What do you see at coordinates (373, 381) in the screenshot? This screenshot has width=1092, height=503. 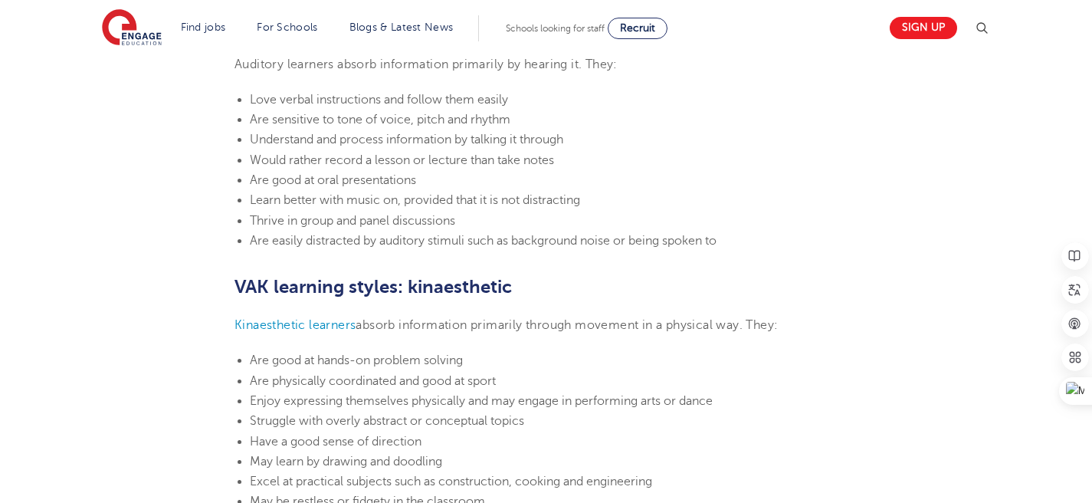 I see `span: Are physically coordinated and good at sport` at bounding box center [373, 381].